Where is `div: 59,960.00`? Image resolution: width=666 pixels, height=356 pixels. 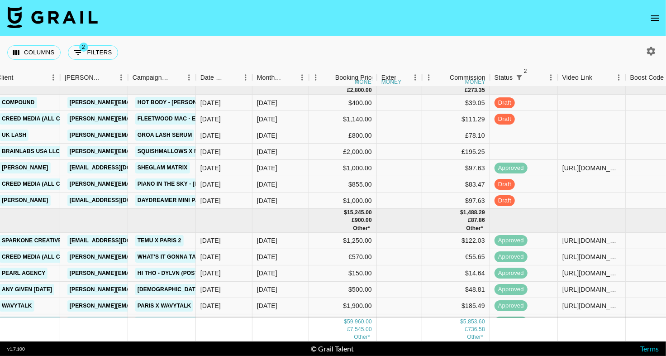
div: 59,960.00 is located at coordinates (359, 321).